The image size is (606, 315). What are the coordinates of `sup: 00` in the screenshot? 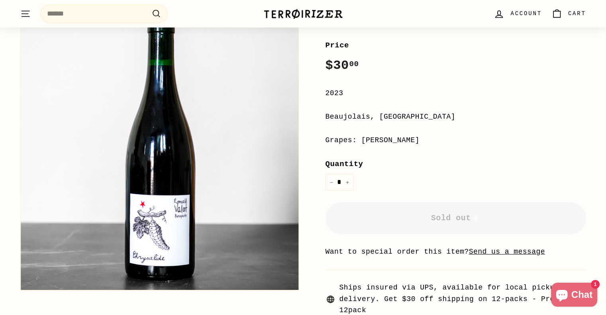 It's located at (354, 64).